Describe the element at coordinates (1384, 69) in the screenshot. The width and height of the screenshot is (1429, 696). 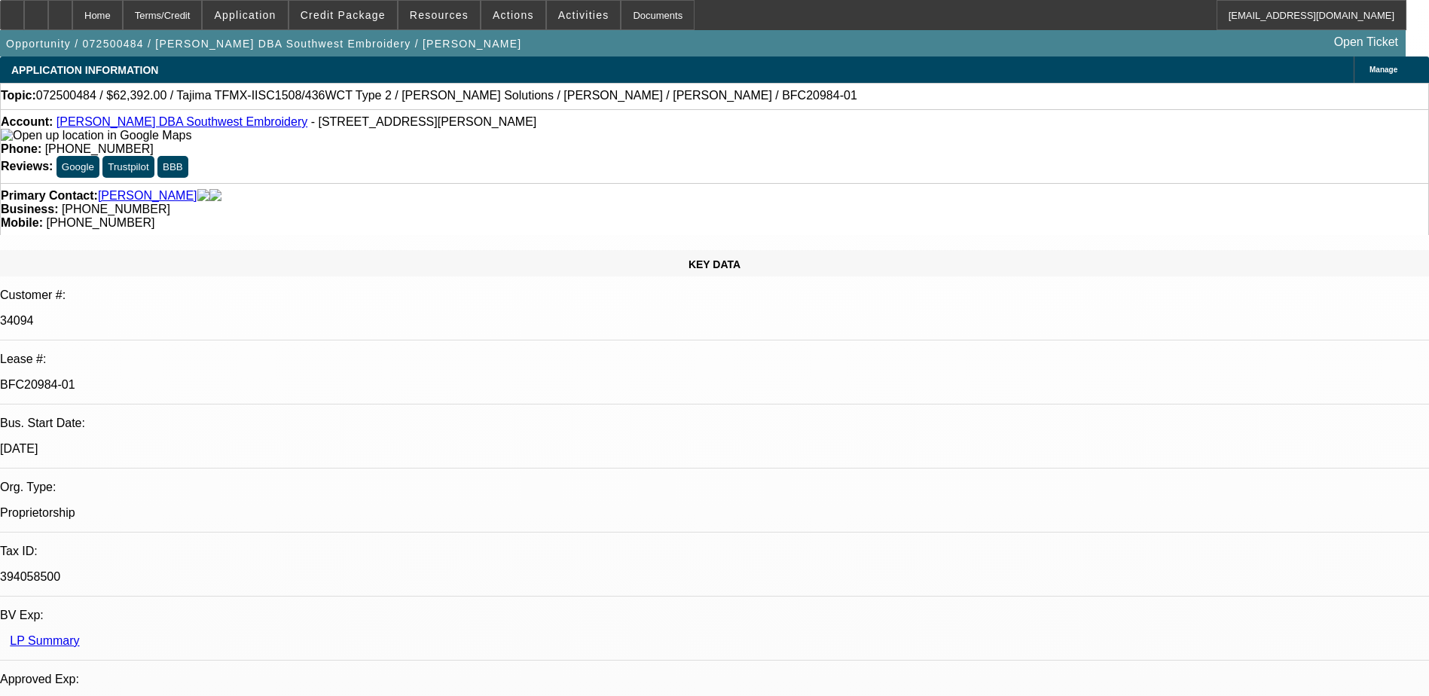
I see `span: Manage` at that location.